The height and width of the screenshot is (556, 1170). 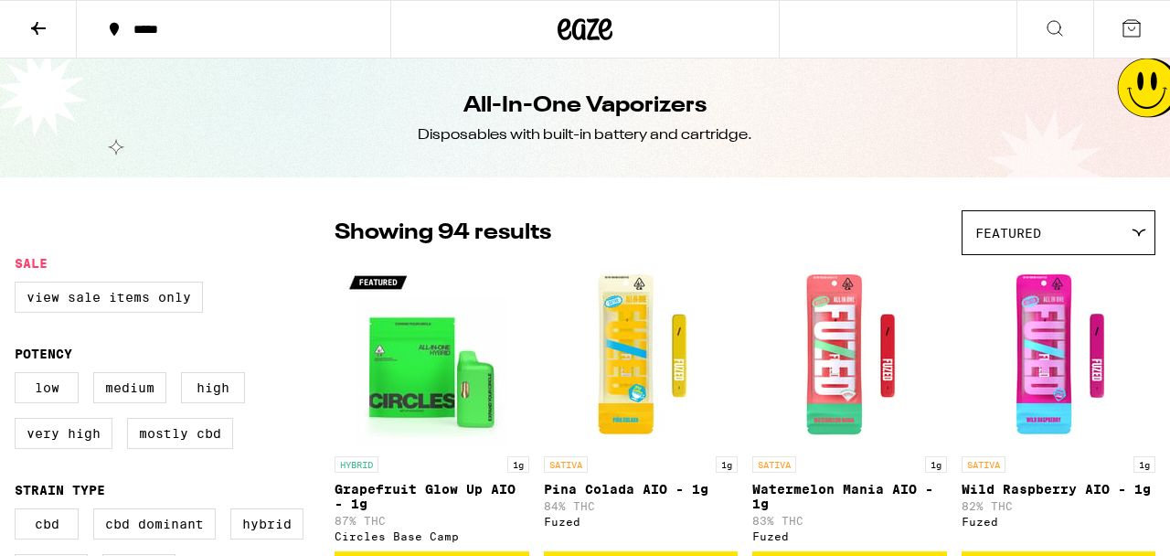 What do you see at coordinates (431, 408) in the screenshot?
I see `a: Open page for Grapefruit Glow Up AIO - 1g from Circles Base Camp` at bounding box center [431, 408].